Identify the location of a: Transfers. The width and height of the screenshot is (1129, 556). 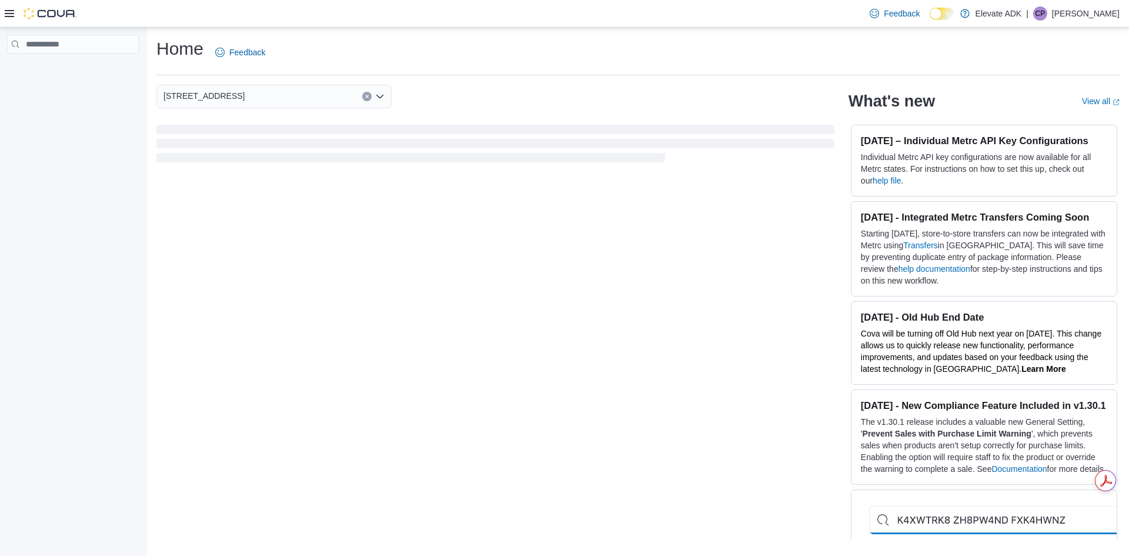
(920, 245).